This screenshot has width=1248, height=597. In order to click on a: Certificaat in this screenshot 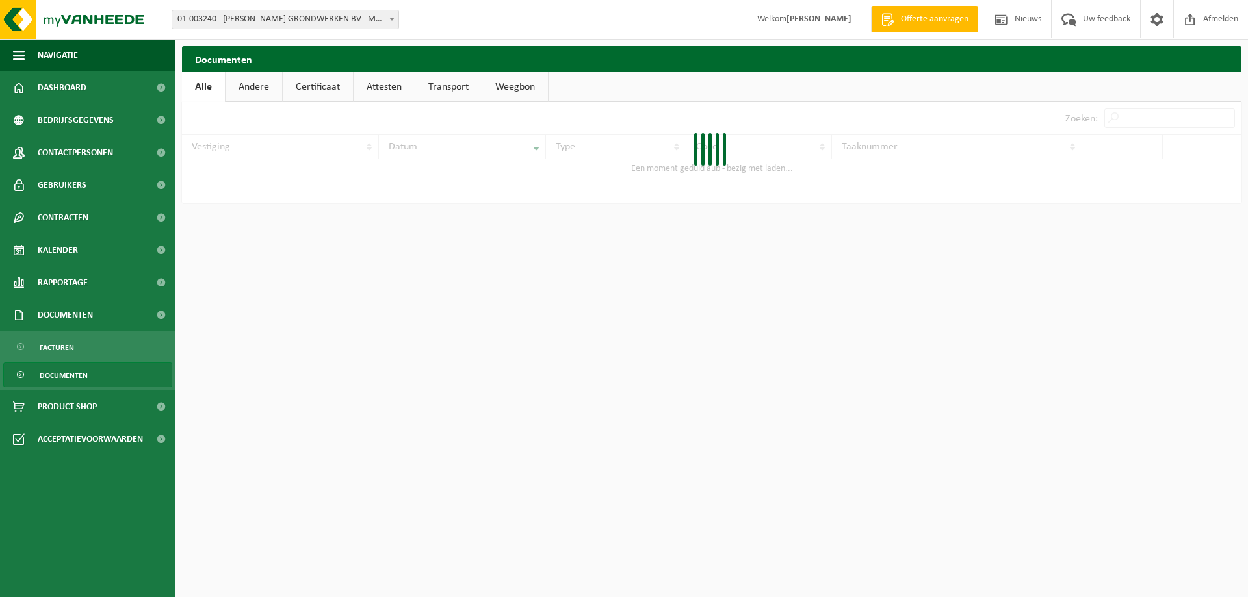, I will do `click(318, 87)`.